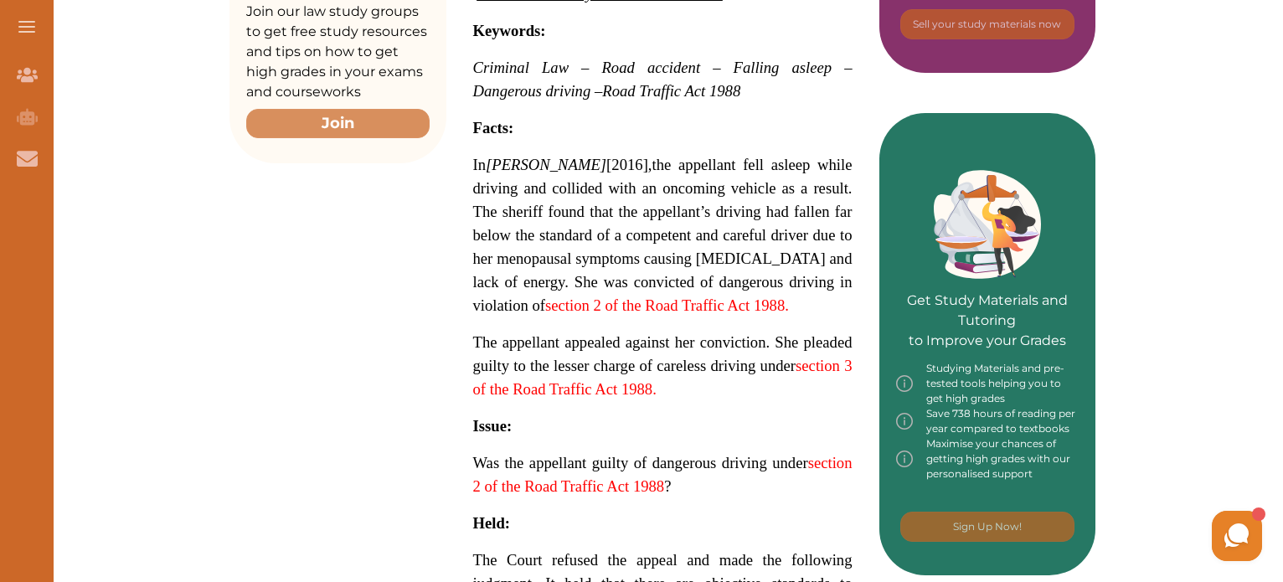  What do you see at coordinates (987, 24) in the screenshot?
I see `p: Sell your study materials now` at bounding box center [987, 24].